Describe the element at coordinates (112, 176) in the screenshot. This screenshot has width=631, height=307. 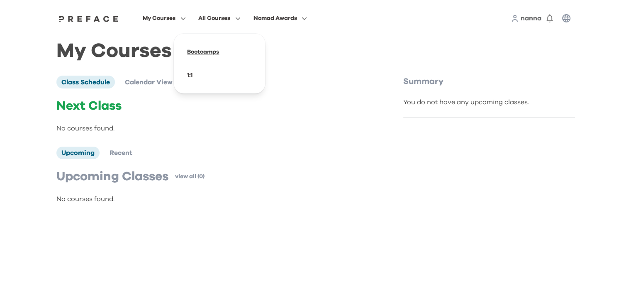
I see `p: Upcoming Classes` at that location.